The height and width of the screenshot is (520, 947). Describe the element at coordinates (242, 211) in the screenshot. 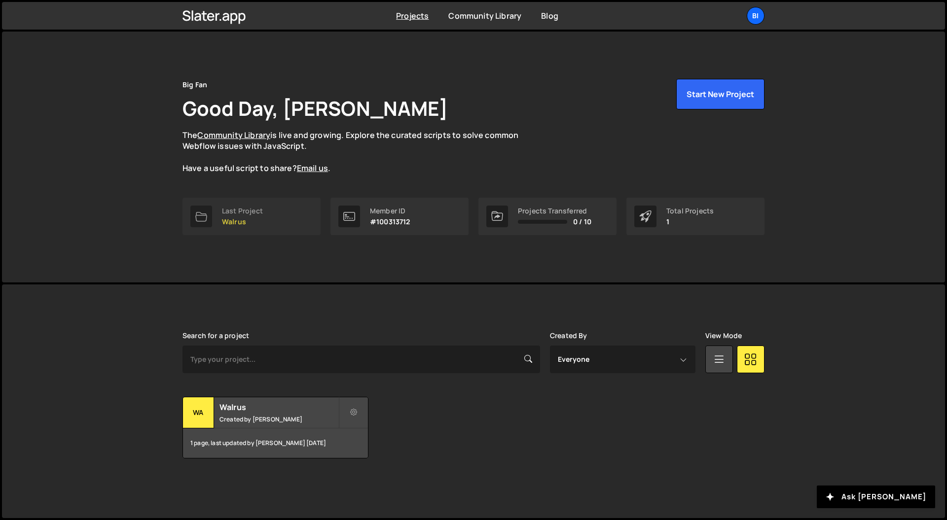

I see `div: Last Project` at that location.